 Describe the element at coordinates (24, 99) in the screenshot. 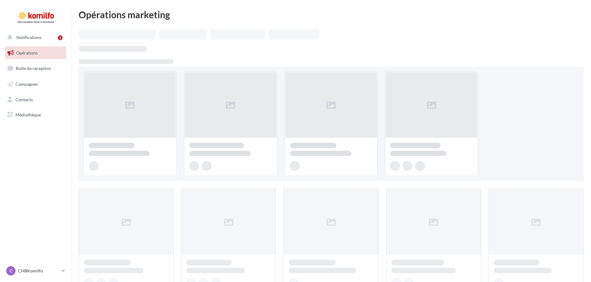

I see `span: Contacts` at that location.